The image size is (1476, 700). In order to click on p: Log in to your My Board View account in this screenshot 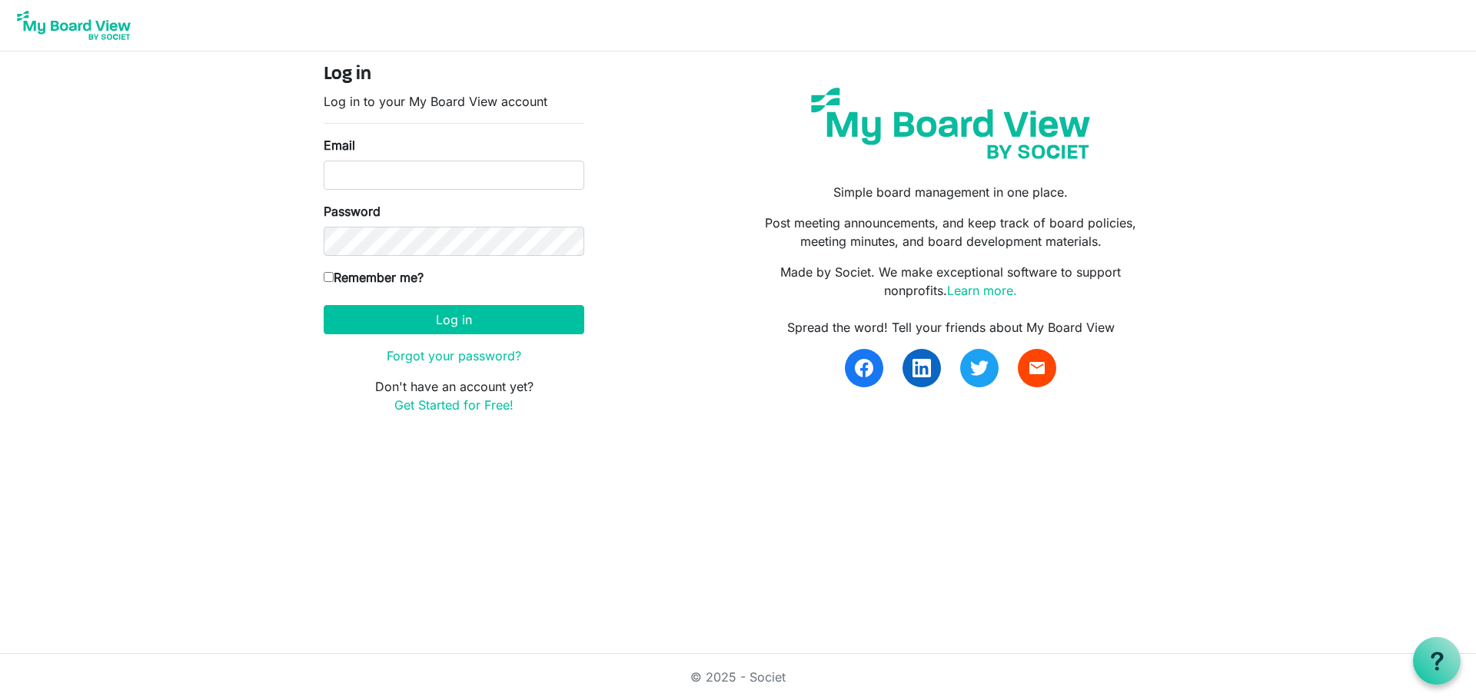, I will do `click(453, 101)`.